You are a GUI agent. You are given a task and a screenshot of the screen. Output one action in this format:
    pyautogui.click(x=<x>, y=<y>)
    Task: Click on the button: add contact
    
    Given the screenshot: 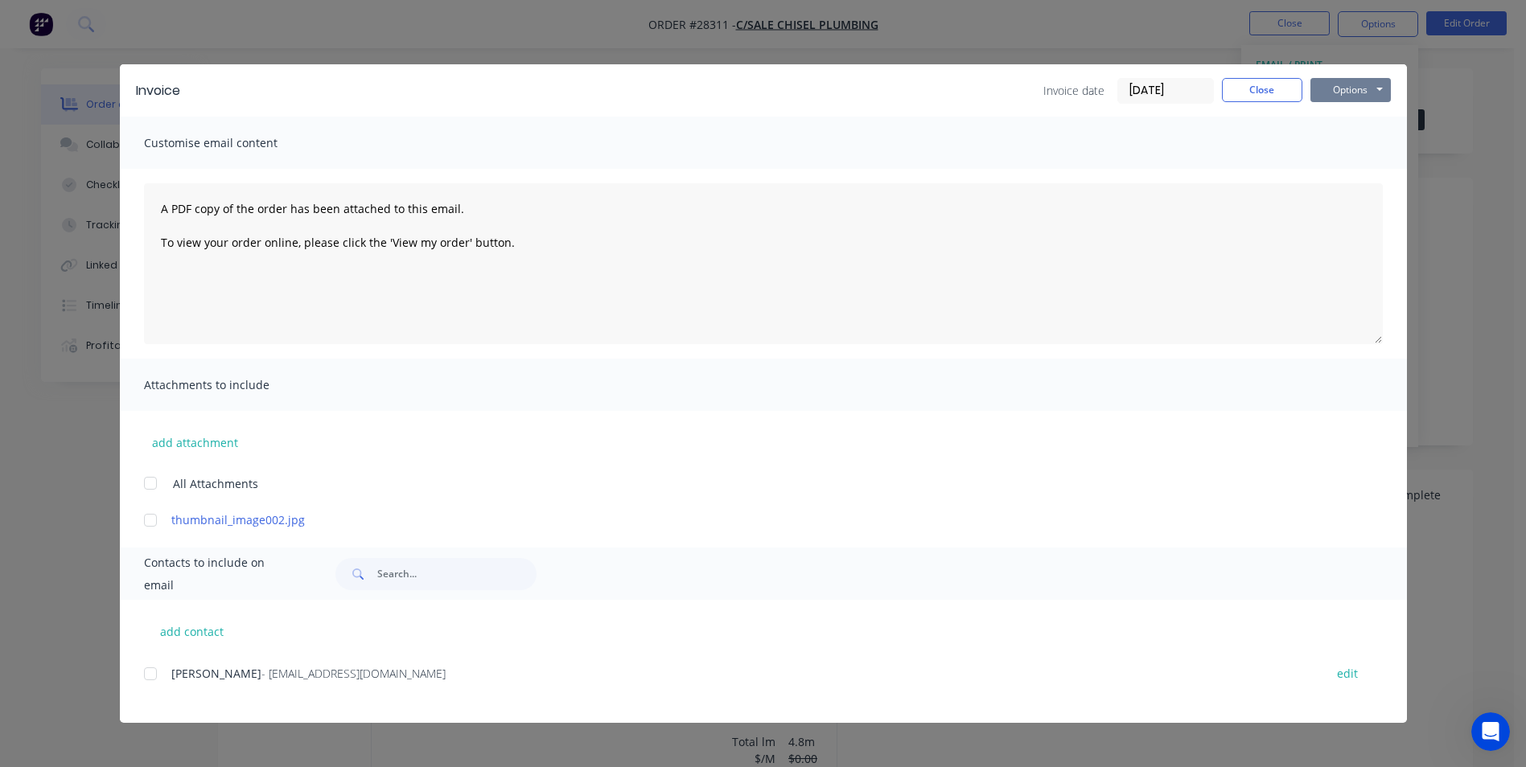 What is the action you would take?
    pyautogui.click(x=192, y=631)
    